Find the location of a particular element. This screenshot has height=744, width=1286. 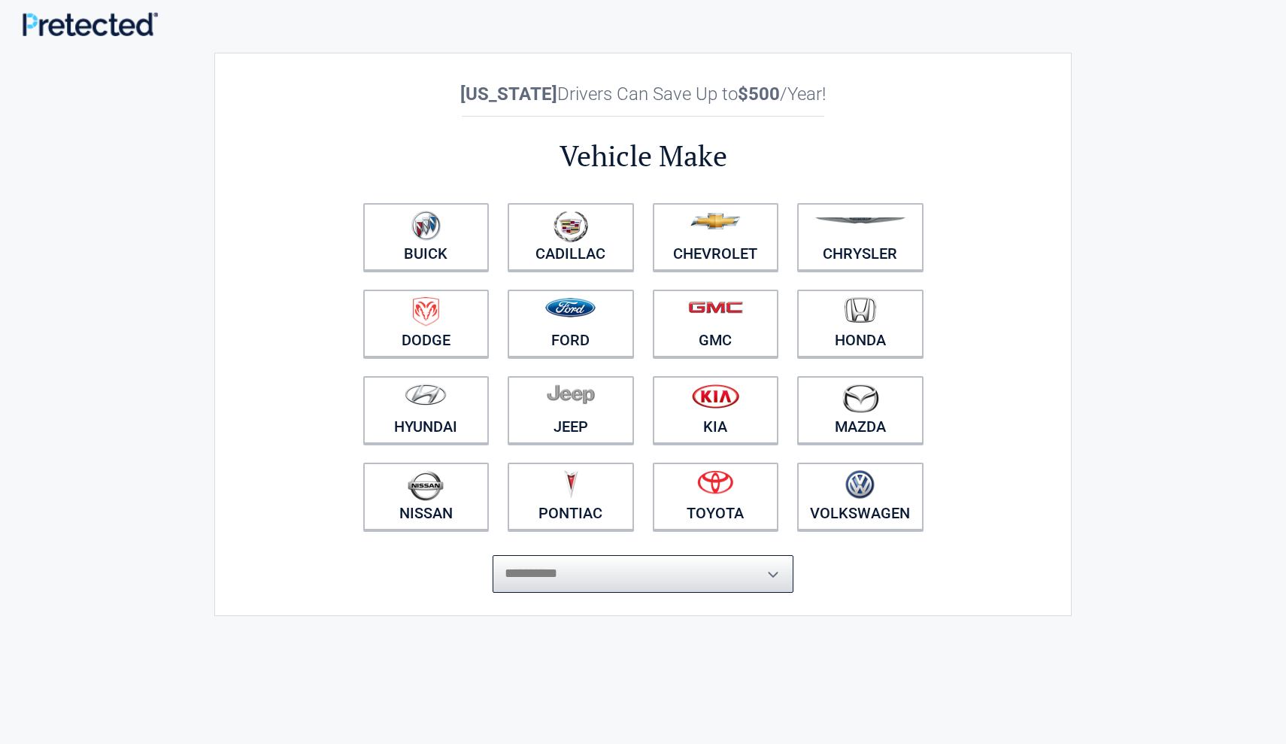

img: volkswagen is located at coordinates (859, 484).